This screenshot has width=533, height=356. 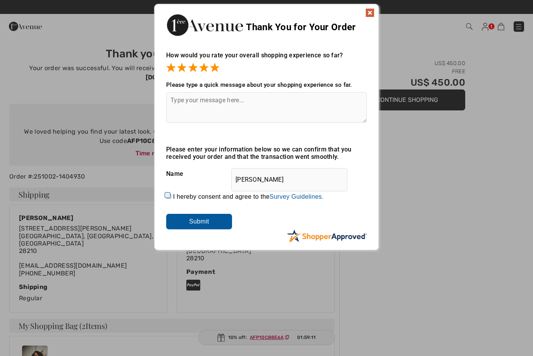 I want to click on a: Survey Guidelines., so click(x=297, y=196).